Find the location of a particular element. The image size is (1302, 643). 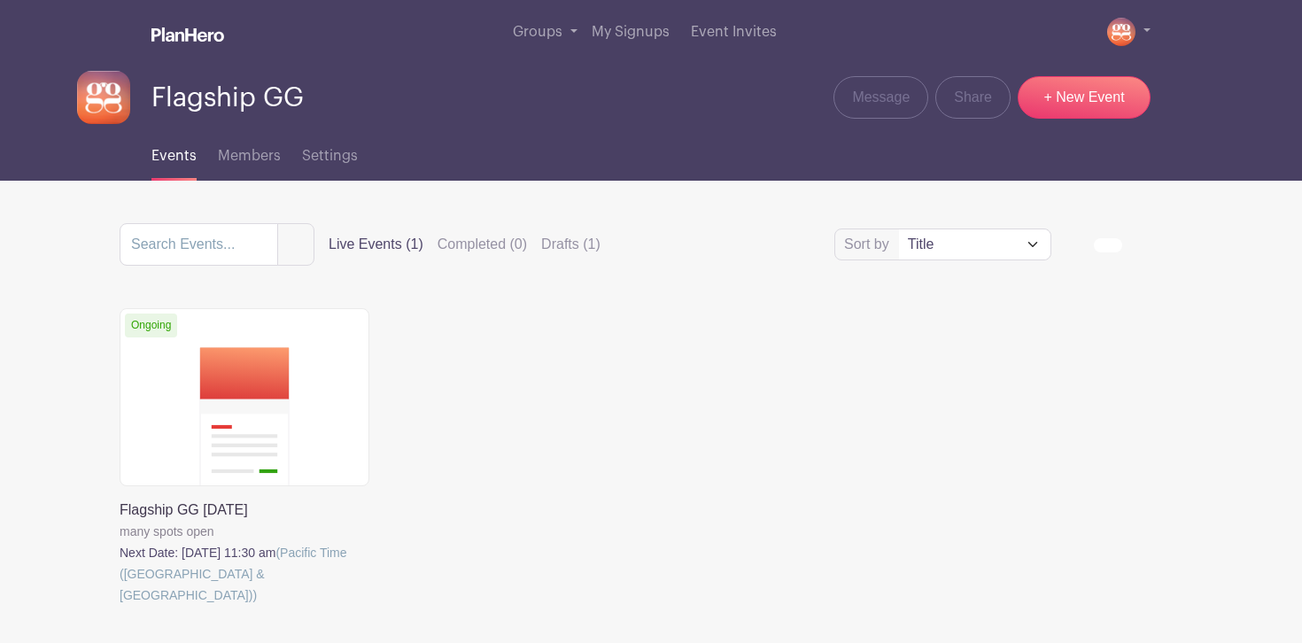

span: Event Invites is located at coordinates (734, 32).